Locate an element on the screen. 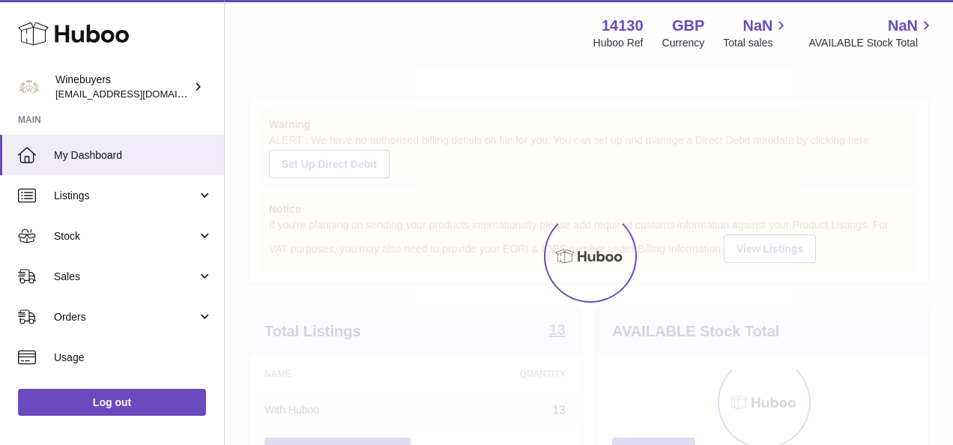  span: Stock is located at coordinates (125, 236).